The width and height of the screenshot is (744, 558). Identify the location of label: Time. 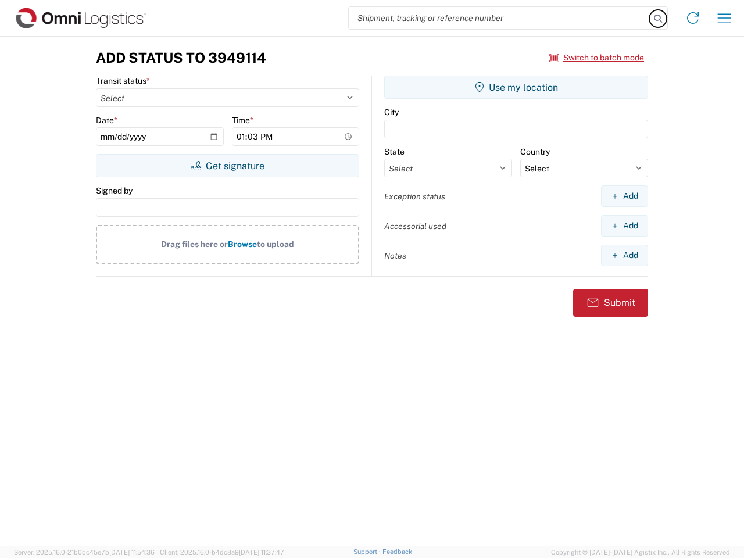
(242, 120).